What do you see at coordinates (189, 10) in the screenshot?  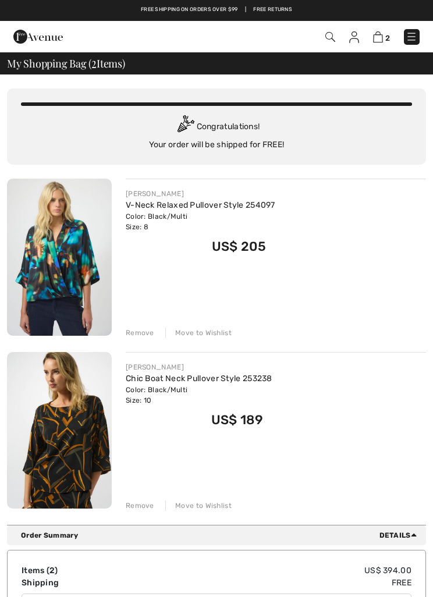 I see `a: Free shipping on orders over $99` at bounding box center [189, 10].